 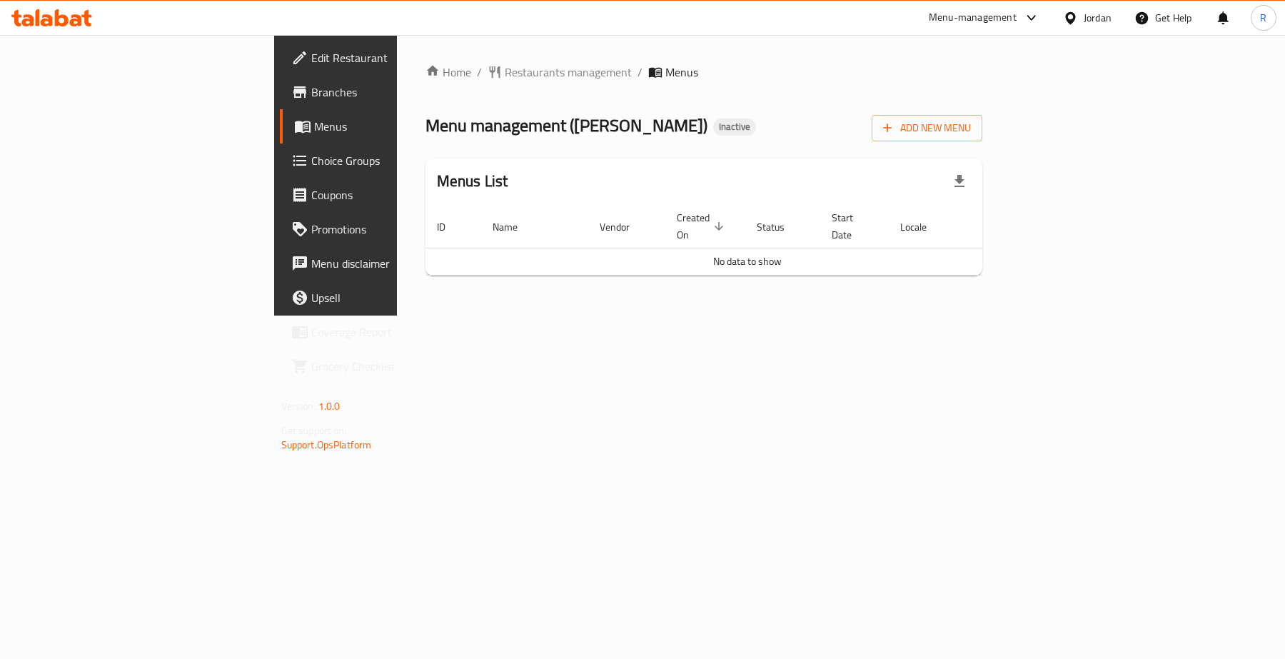 I want to click on span: Add New Menu, so click(x=927, y=128).